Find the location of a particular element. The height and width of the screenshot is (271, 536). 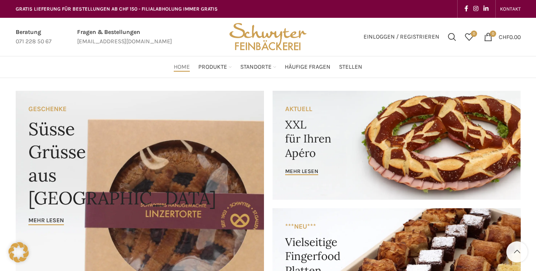

a: Stellen is located at coordinates (350, 67).